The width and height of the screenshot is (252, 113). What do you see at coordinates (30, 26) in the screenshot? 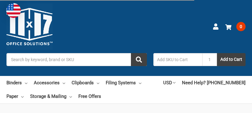
I see `img: 11x17.com` at bounding box center [30, 26].